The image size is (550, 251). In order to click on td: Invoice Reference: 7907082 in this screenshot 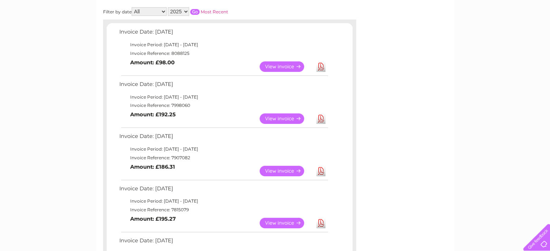, I will do `click(223, 158)`.